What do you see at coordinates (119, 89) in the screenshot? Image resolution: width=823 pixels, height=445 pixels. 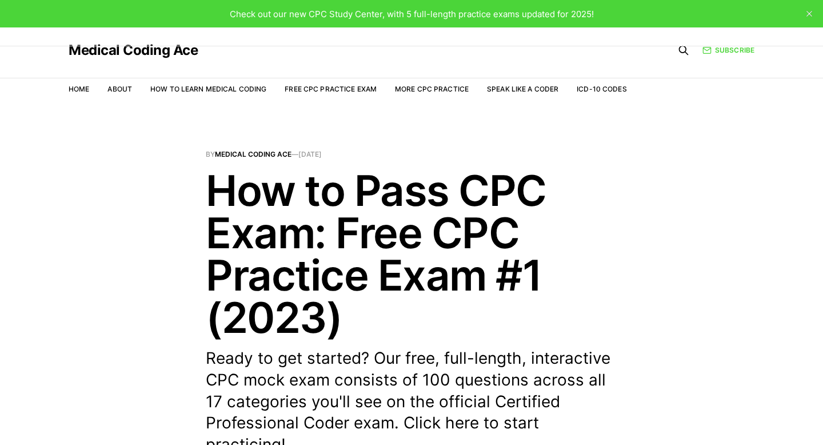 I see `a: About` at bounding box center [119, 89].